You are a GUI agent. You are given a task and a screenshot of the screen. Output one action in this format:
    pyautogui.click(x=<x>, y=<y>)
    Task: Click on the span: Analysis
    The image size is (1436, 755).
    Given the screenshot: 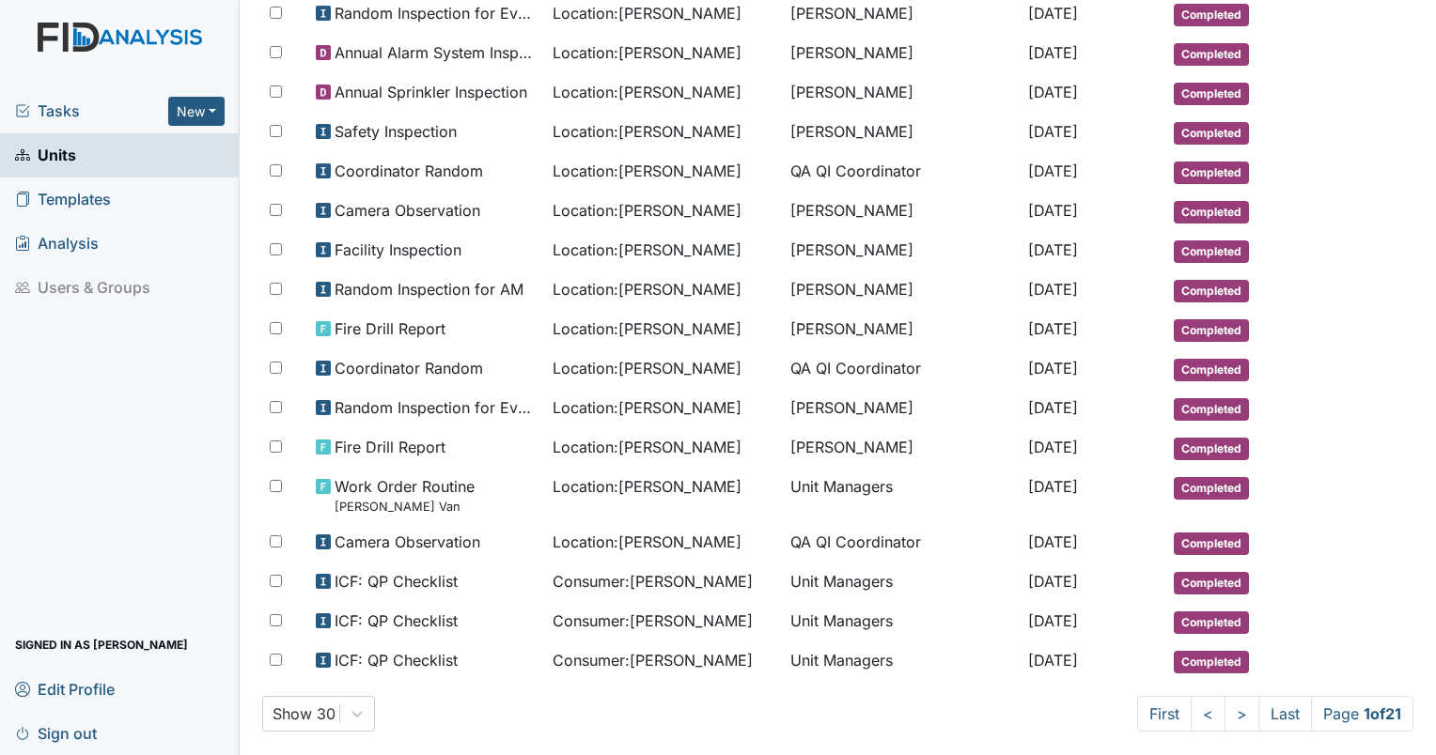 What is the action you would take?
    pyautogui.click(x=56, y=243)
    